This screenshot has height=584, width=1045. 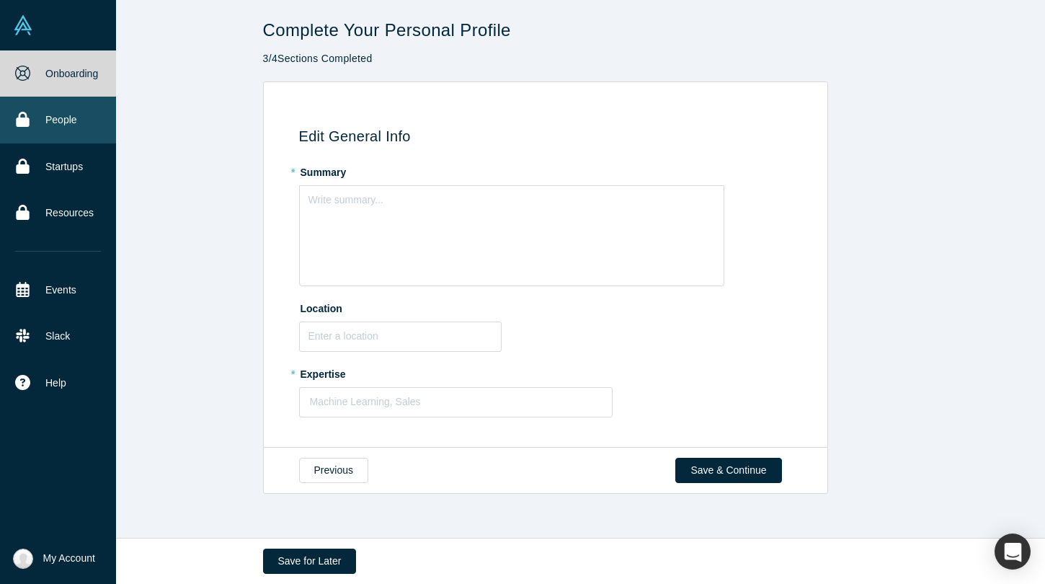 I want to click on span: My Account, so click(x=69, y=558).